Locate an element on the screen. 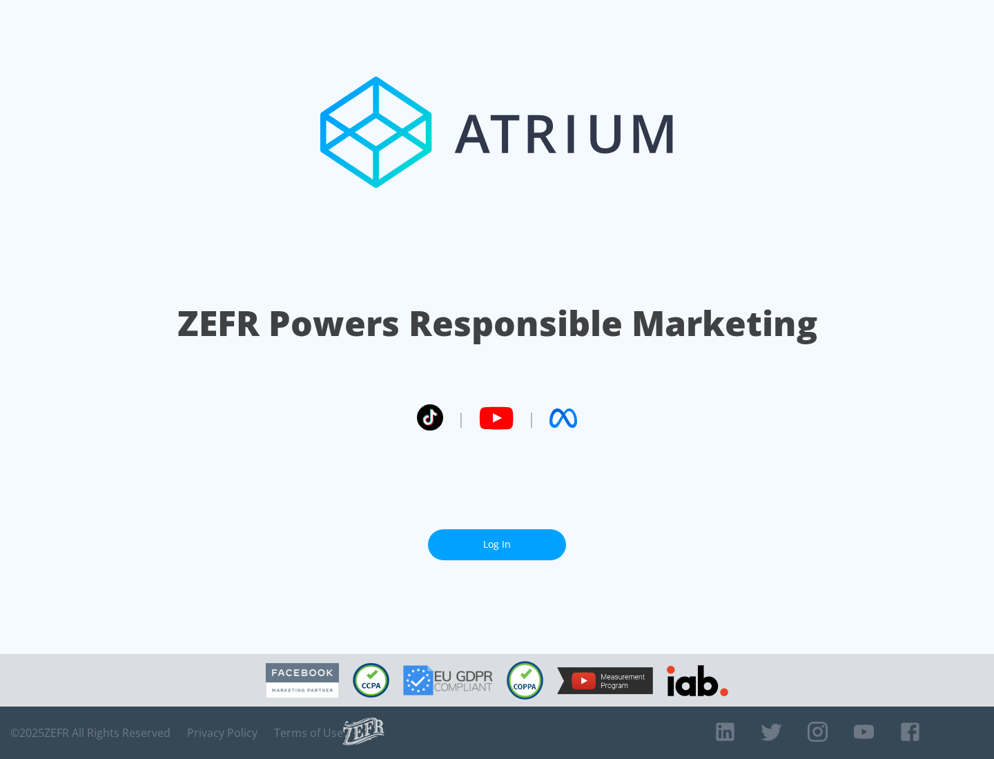  a: Privacy Policy is located at coordinates (222, 733).